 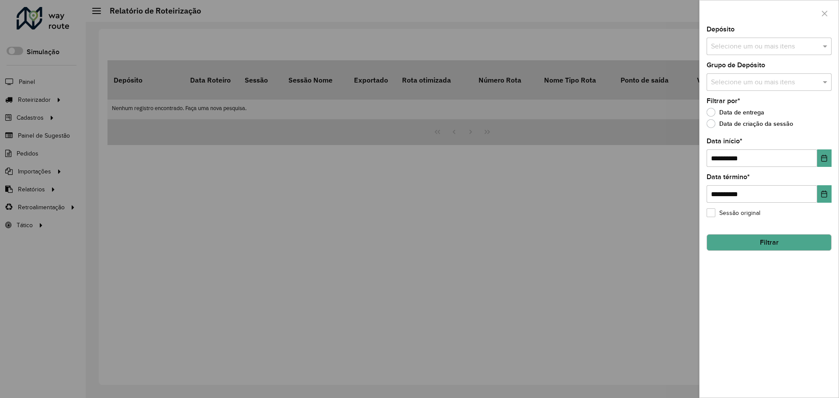 What do you see at coordinates (728, 177) in the screenshot?
I see `label: Data término` at bounding box center [728, 177].